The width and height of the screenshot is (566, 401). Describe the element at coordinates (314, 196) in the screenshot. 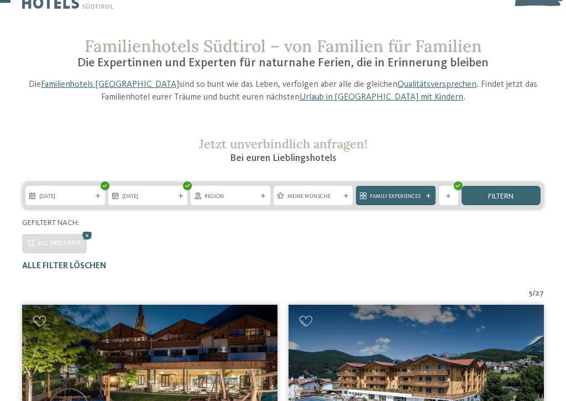

I see `span: Meine Wünsche` at that location.